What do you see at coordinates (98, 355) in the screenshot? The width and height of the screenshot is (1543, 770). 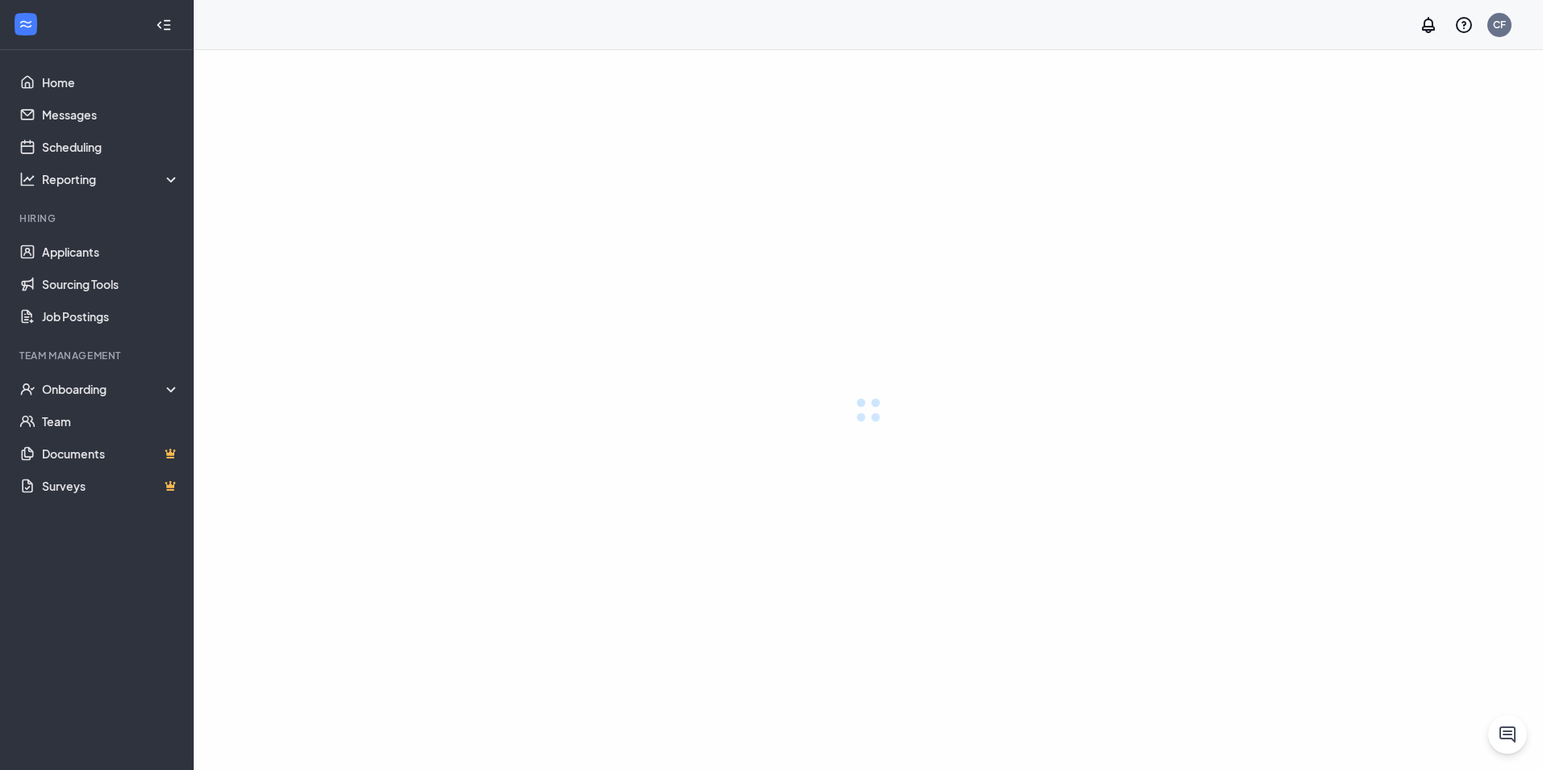 I see `div: Team Management` at bounding box center [98, 355].